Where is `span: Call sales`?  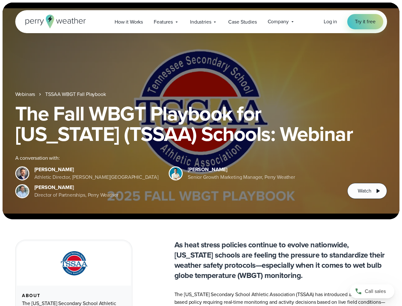
span: Call sales is located at coordinates (376, 291).